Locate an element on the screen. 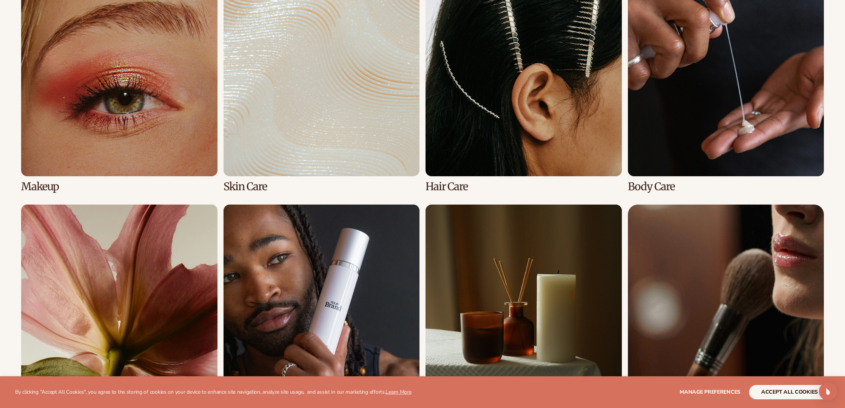 The width and height of the screenshot is (845, 408). h3: Hair Care is located at coordinates (524, 187).